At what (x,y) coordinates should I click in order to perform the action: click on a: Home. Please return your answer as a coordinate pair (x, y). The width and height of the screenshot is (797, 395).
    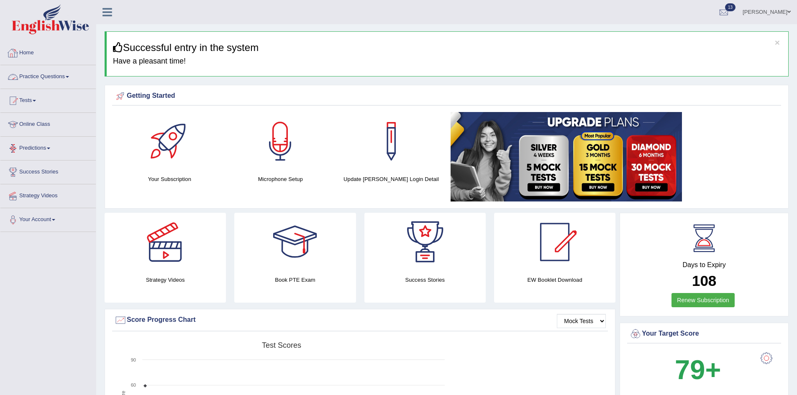
    Looking at the image, I should click on (48, 52).